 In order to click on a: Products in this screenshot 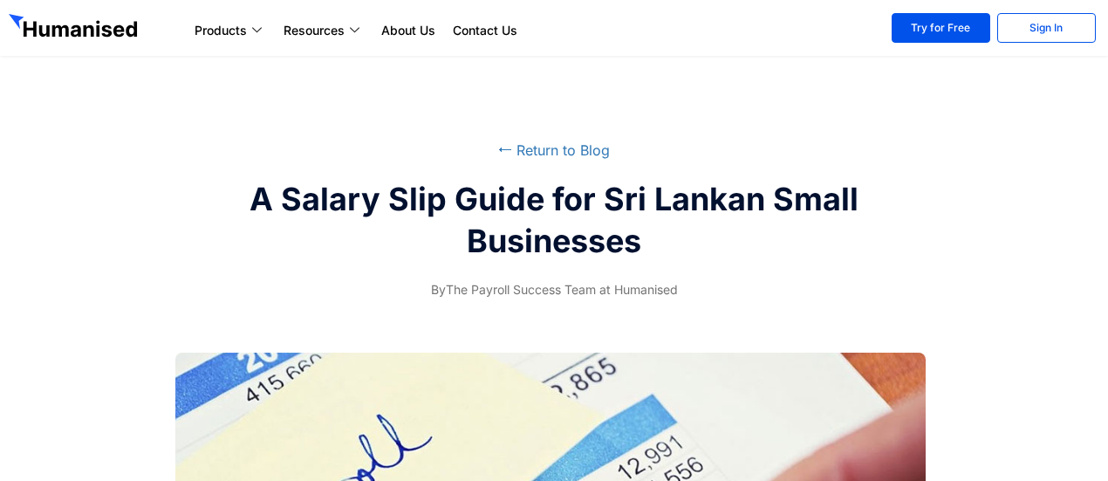, I will do `click(230, 31)`.